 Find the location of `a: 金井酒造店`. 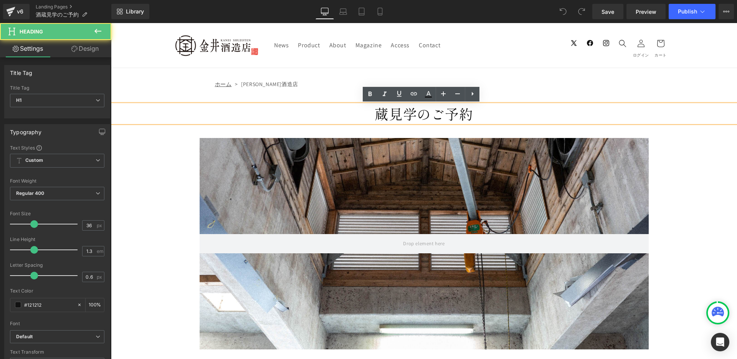

a: 金井酒造店 is located at coordinates (106, 22).